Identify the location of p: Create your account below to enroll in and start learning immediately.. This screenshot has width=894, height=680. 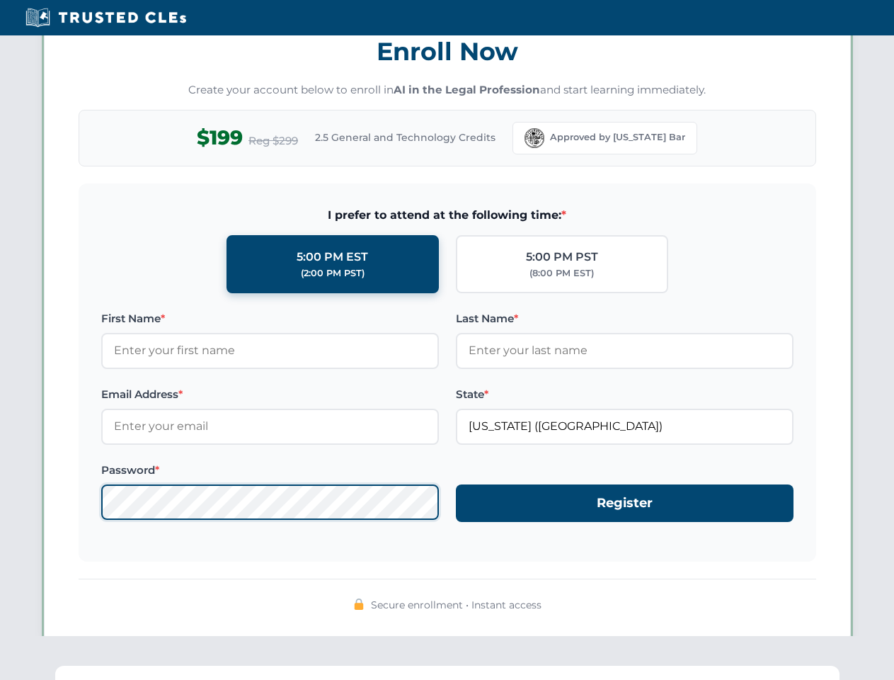
(447, 90).